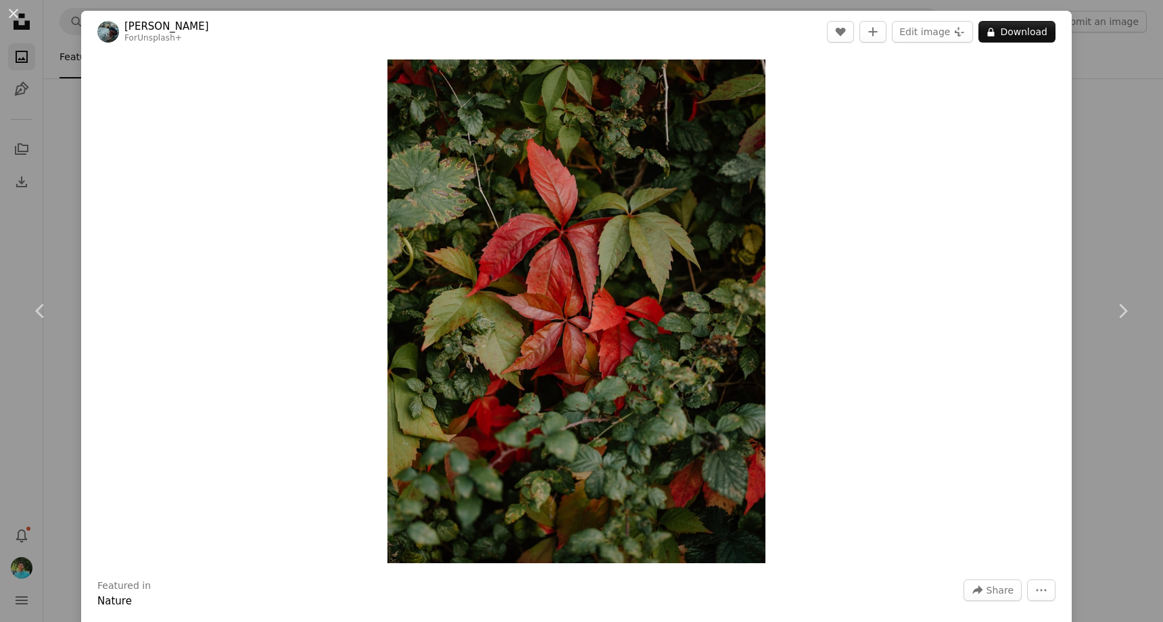 Image resolution: width=1163 pixels, height=622 pixels. Describe the element at coordinates (1017, 32) in the screenshot. I see `button: Download` at that location.